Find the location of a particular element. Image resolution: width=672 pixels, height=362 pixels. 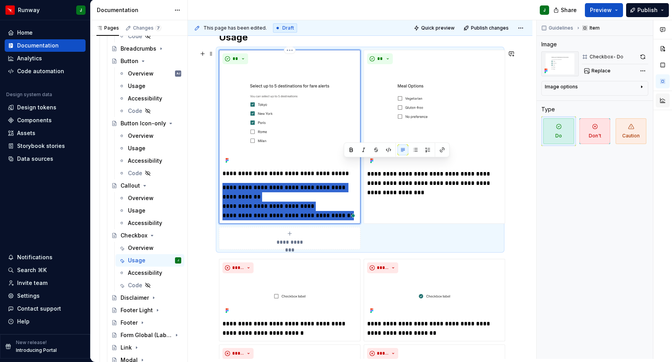

div: Search ⌘K is located at coordinates (32, 270).